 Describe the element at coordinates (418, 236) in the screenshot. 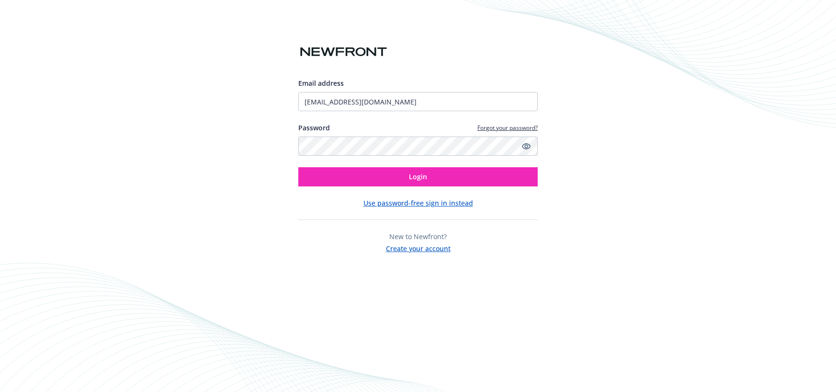

I see `span: New to Newfront?` at that location.